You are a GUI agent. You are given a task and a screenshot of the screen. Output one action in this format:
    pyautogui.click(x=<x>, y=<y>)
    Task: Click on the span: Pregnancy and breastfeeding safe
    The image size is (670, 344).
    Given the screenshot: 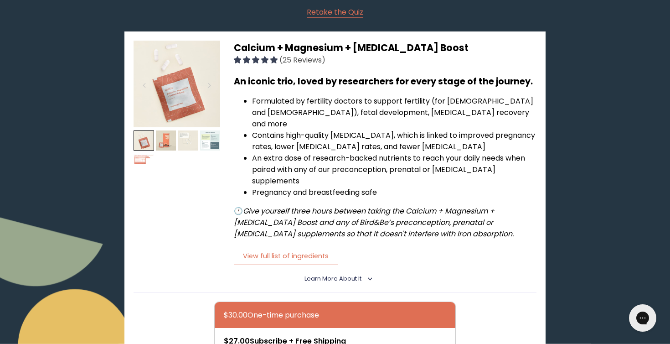 What is the action you would take?
    pyautogui.click(x=314, y=192)
    